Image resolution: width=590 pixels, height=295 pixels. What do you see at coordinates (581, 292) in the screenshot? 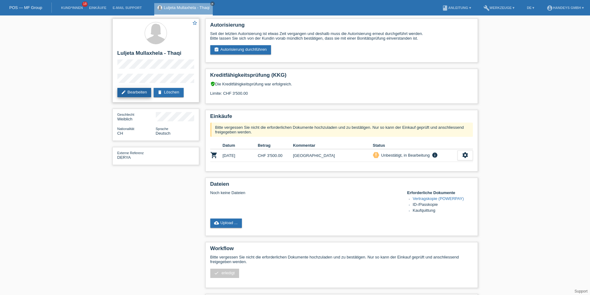
I see `a: Support` at bounding box center [581, 292].